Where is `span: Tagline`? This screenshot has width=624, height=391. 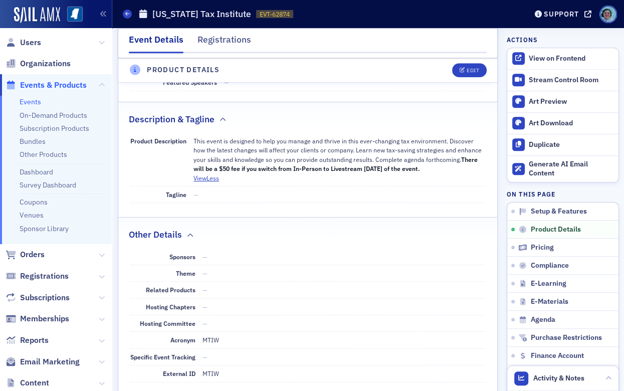
span: Tagline is located at coordinates (176, 194).